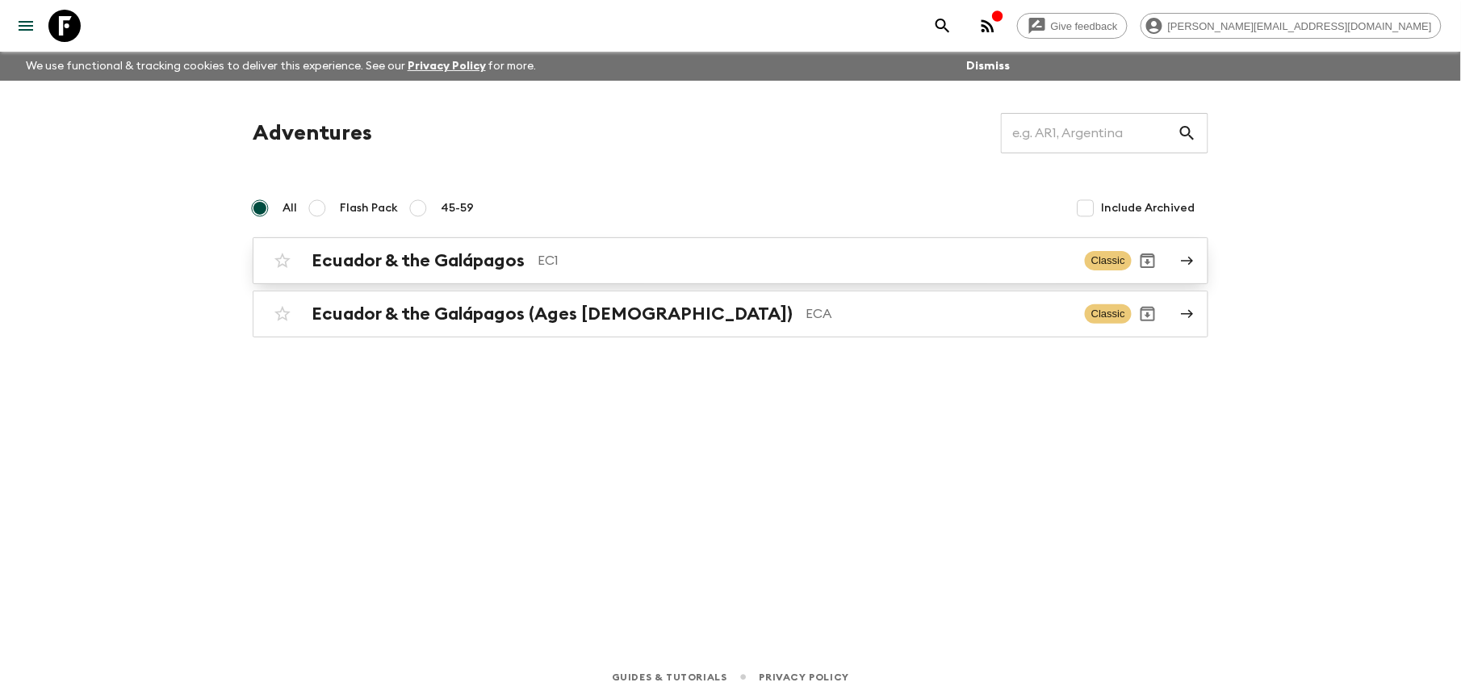 The width and height of the screenshot is (1461, 699). What do you see at coordinates (281, 66) in the screenshot?
I see `p: We use functional & tracking cookies to deliver this experience. See our for more.` at bounding box center [281, 66].